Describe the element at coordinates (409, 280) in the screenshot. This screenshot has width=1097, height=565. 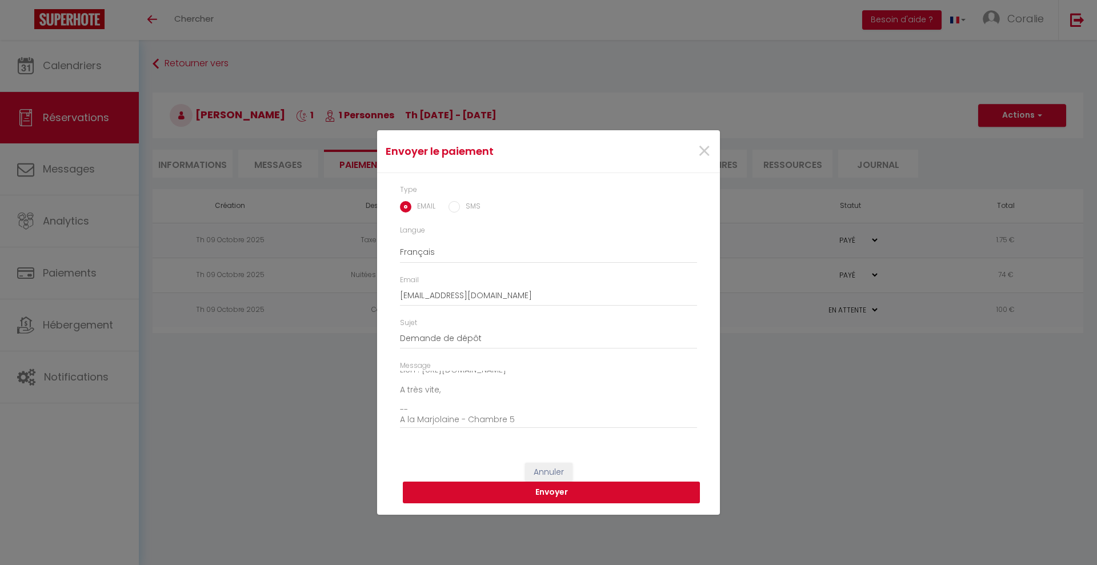
I see `label: Email` at that location.